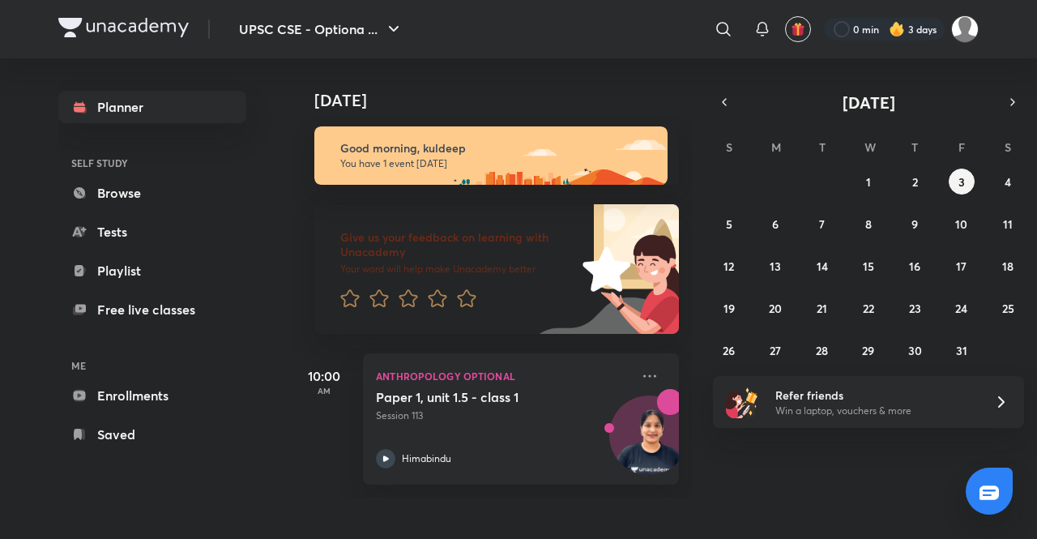 The image size is (1037, 539). I want to click on abbr: October 30, 2025, so click(915, 350).